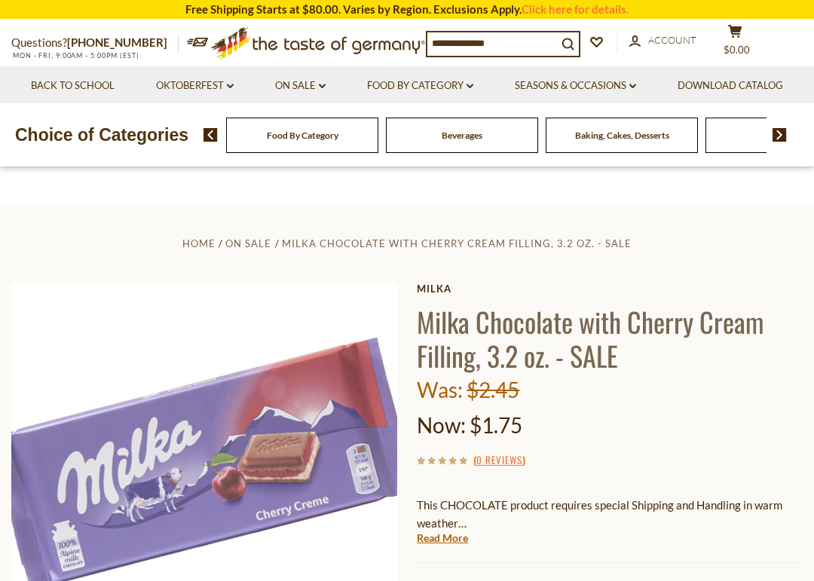 The height and width of the screenshot is (581, 814). Describe the element at coordinates (575, 86) in the screenshot. I see `a: Seasons & Occasions` at that location.